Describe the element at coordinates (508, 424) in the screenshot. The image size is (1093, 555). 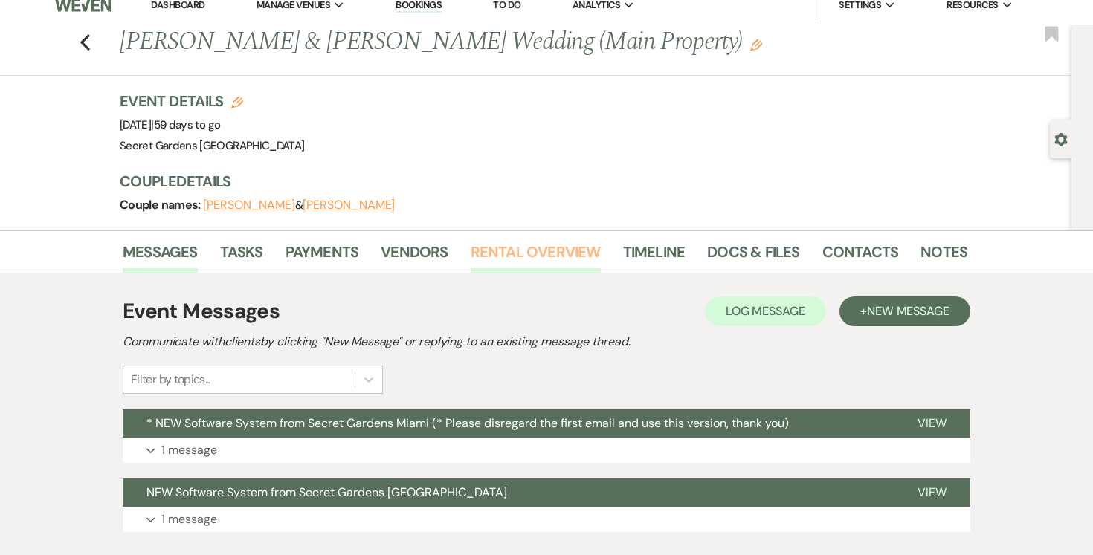
I see `button: * NEW Software System from Secret Gardens Miami (* Please disregard the first email and use this ...` at that location.